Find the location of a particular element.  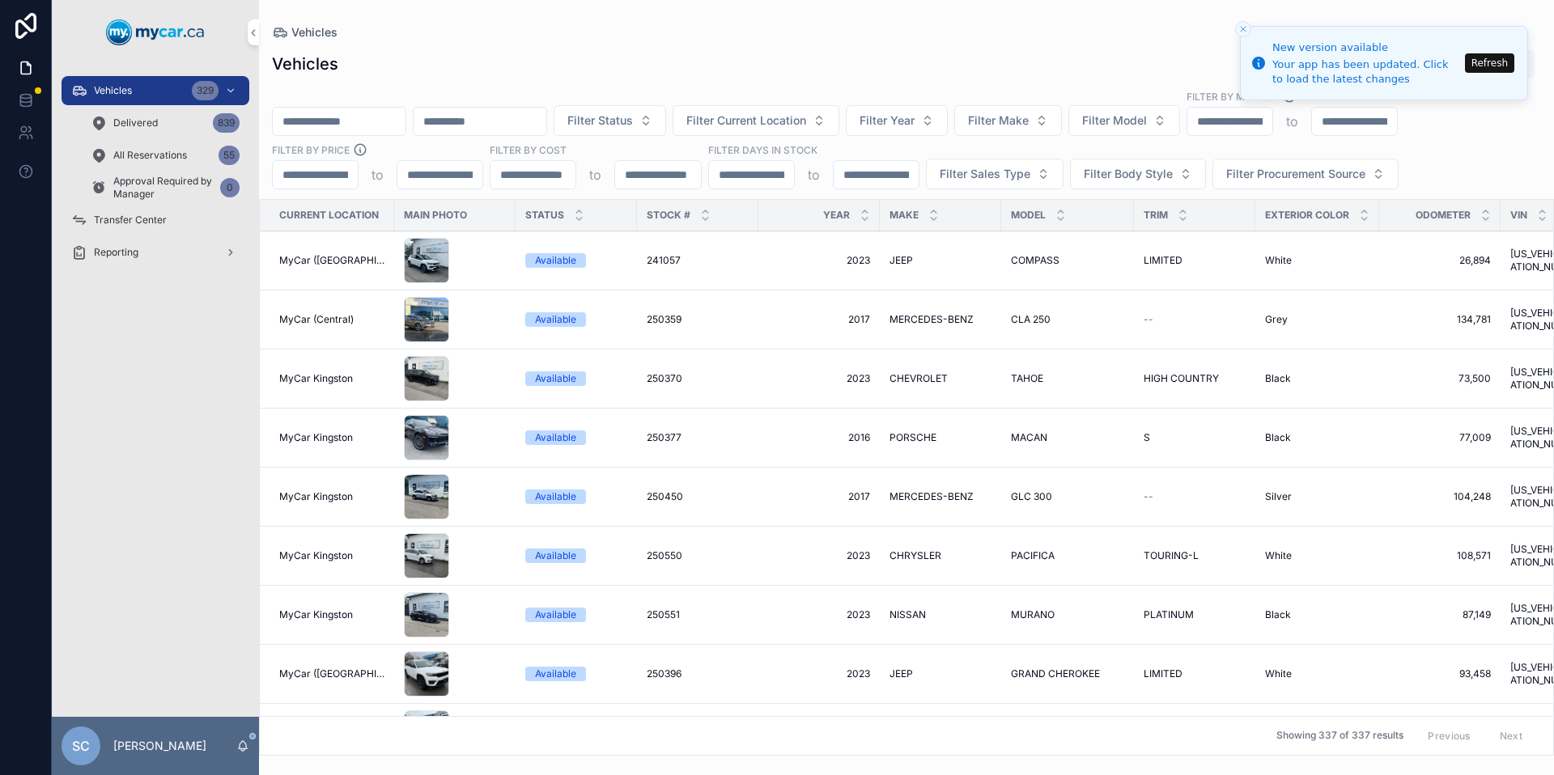

a: MERCEDES-BENZ is located at coordinates (940, 497).